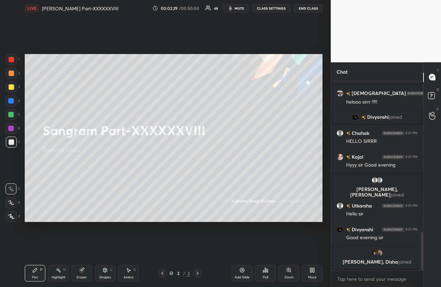 The height and width of the screenshot is (287, 441). What do you see at coordinates (13, 114) in the screenshot?
I see `div: 5` at bounding box center [13, 114].